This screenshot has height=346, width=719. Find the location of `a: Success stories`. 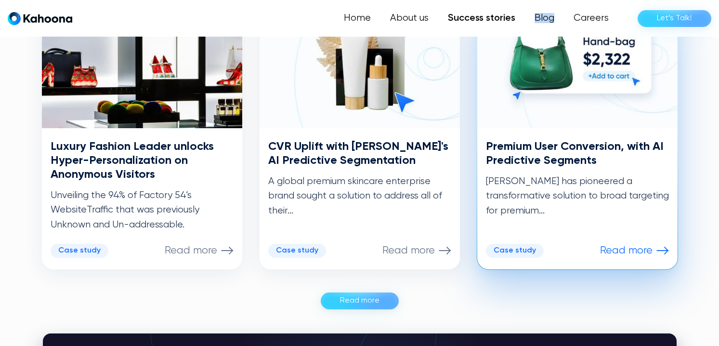

a: Success stories is located at coordinates (482, 18).